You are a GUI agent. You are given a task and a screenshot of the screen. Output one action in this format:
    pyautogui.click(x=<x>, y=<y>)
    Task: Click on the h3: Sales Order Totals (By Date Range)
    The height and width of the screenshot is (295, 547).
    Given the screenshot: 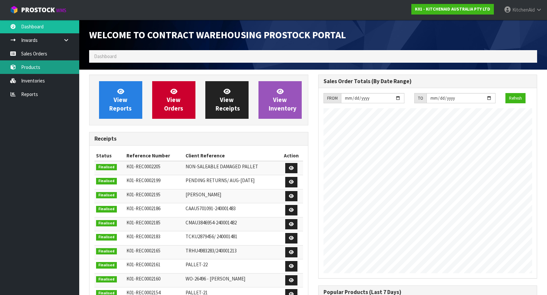 What is the action you would take?
    pyautogui.click(x=428, y=81)
    